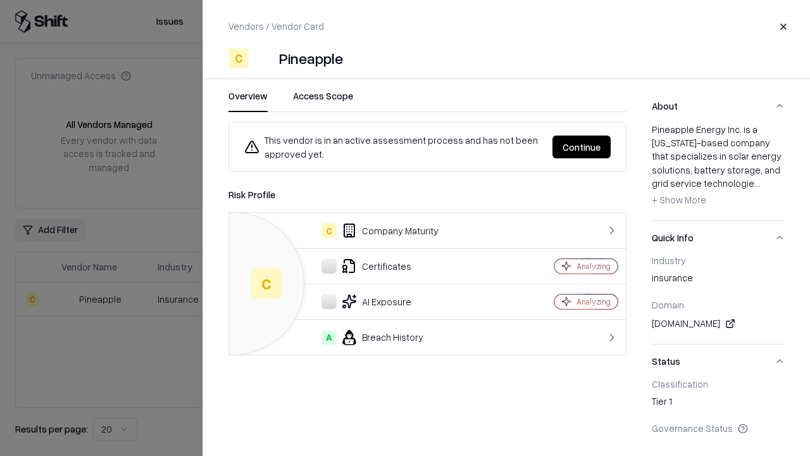  What do you see at coordinates (427, 194) in the screenshot?
I see `div: Risk Profile` at bounding box center [427, 194].